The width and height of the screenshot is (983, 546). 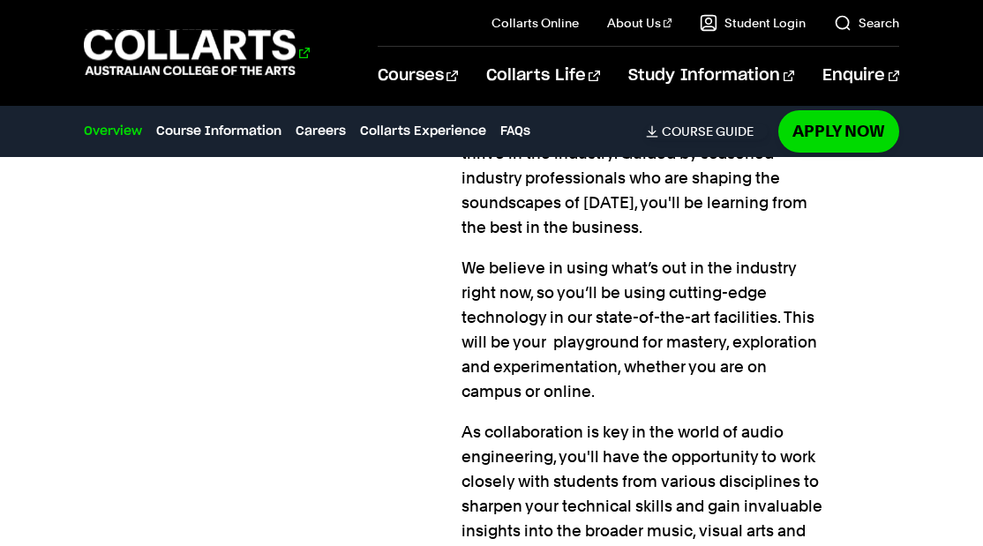 I want to click on a: Collarts Online, so click(x=534, y=23).